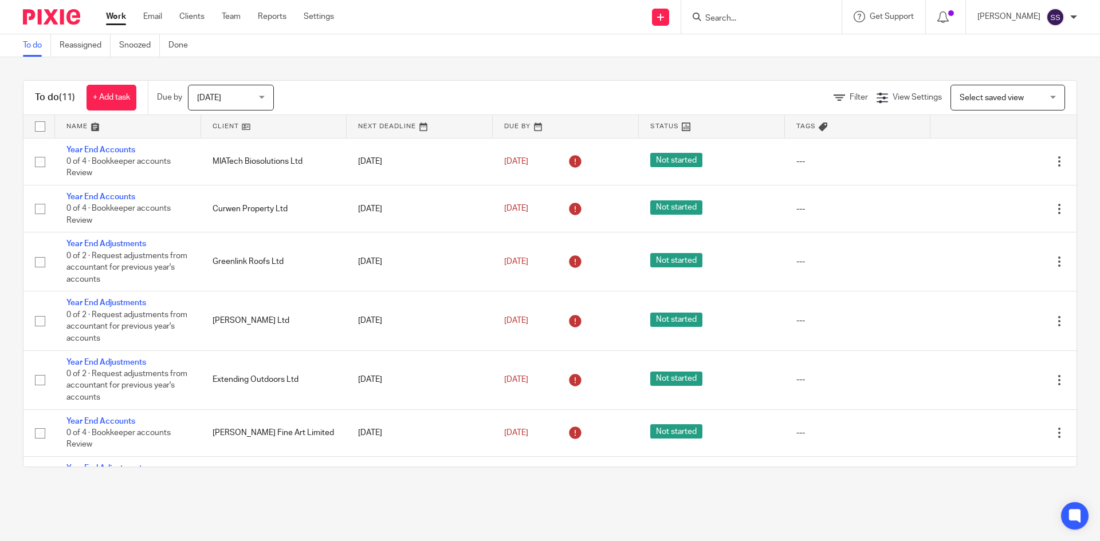  Describe the element at coordinates (1055, 17) in the screenshot. I see `img: svg%3E` at that location.